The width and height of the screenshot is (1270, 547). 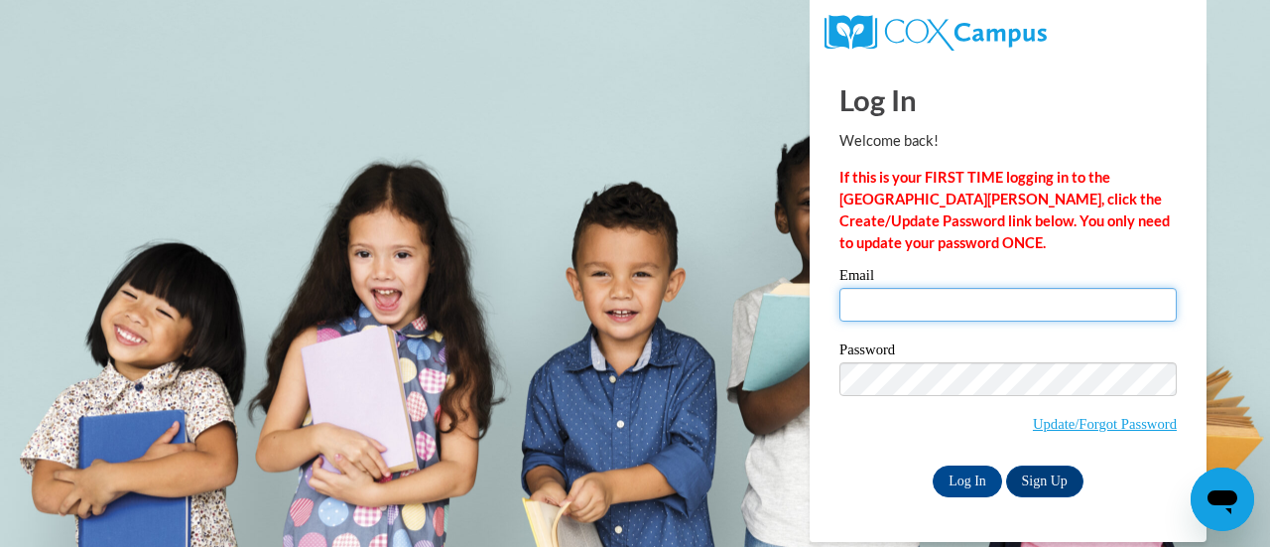 What do you see at coordinates (1008, 278) in the screenshot?
I see `label: Email` at bounding box center [1008, 278].